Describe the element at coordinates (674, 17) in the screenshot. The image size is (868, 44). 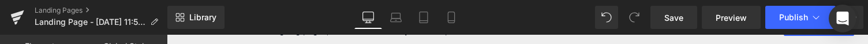
I see `span: Save` at that location.